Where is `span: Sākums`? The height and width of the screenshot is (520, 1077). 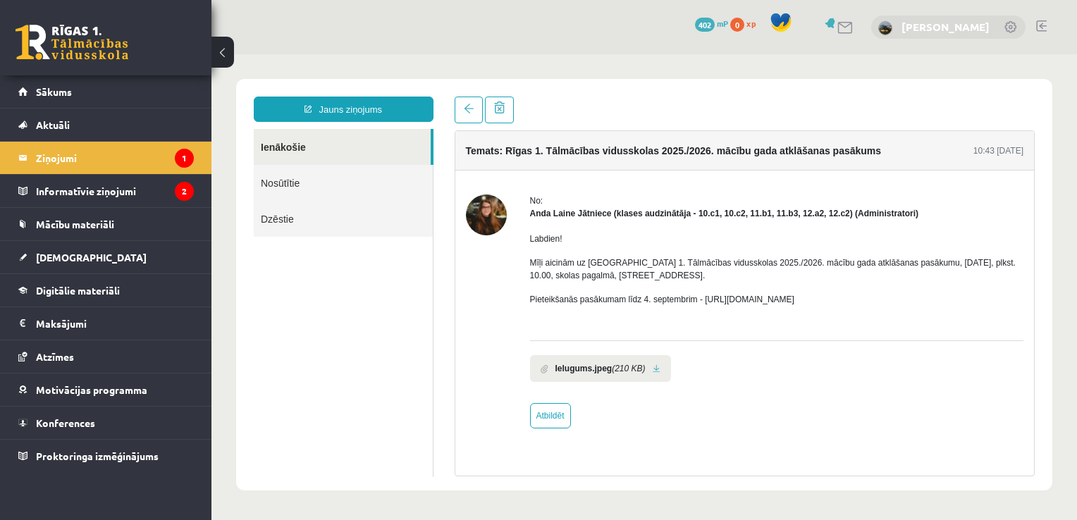
span: Sākums is located at coordinates (54, 92).